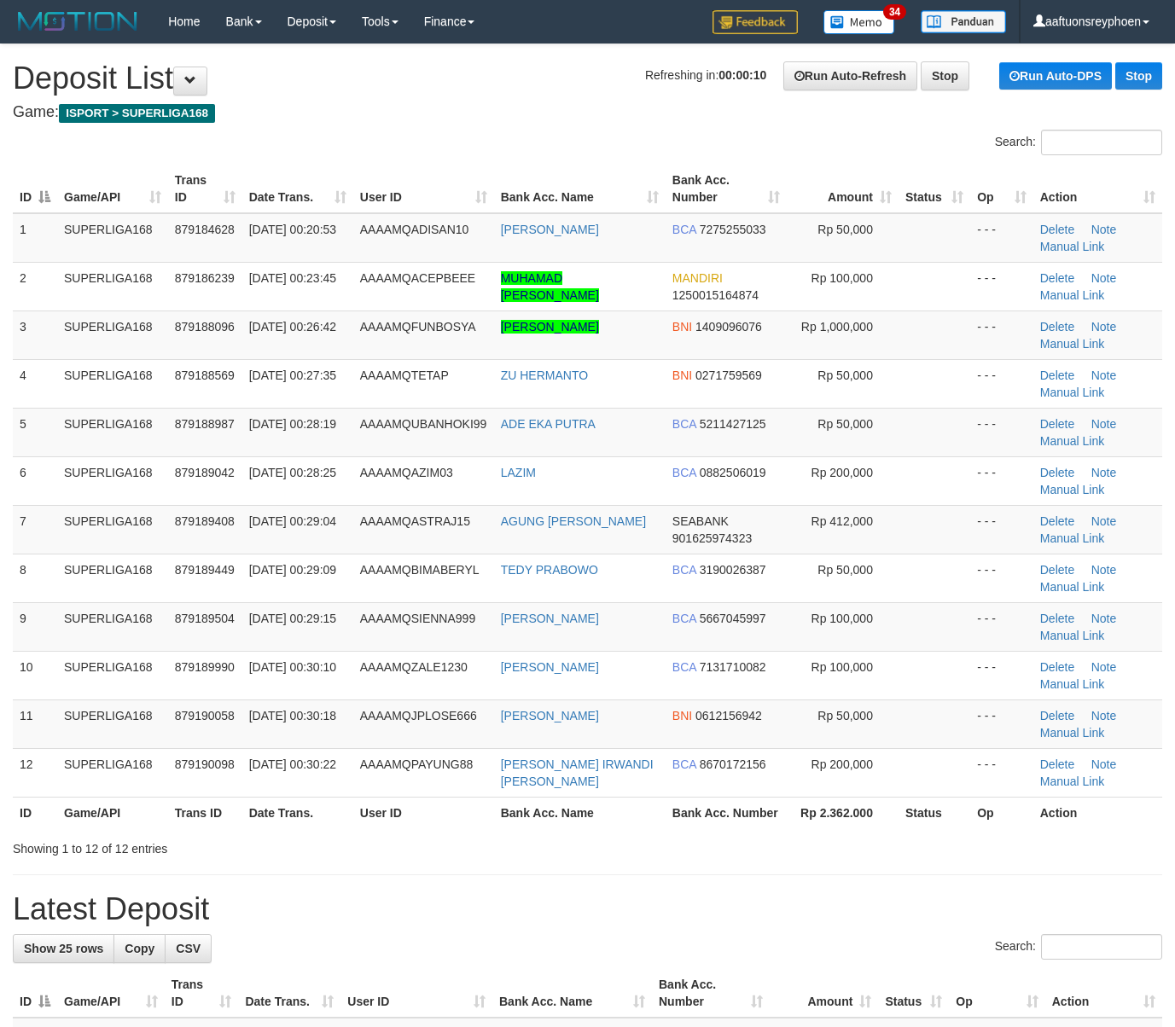 The width and height of the screenshot is (1175, 1027). I want to click on span: 879189408, so click(205, 521).